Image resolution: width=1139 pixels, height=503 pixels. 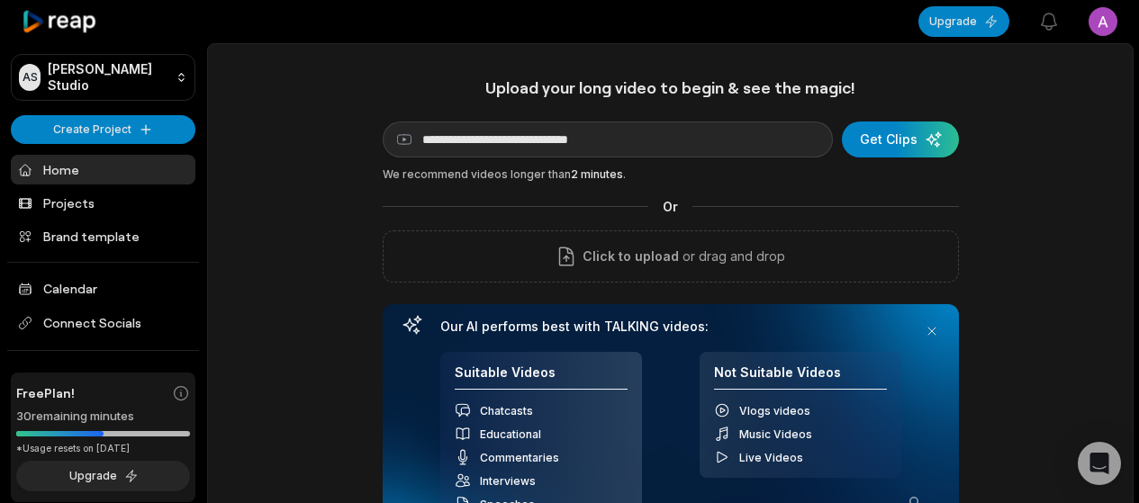 What do you see at coordinates (103, 203) in the screenshot?
I see `a: Projects` at bounding box center [103, 203].